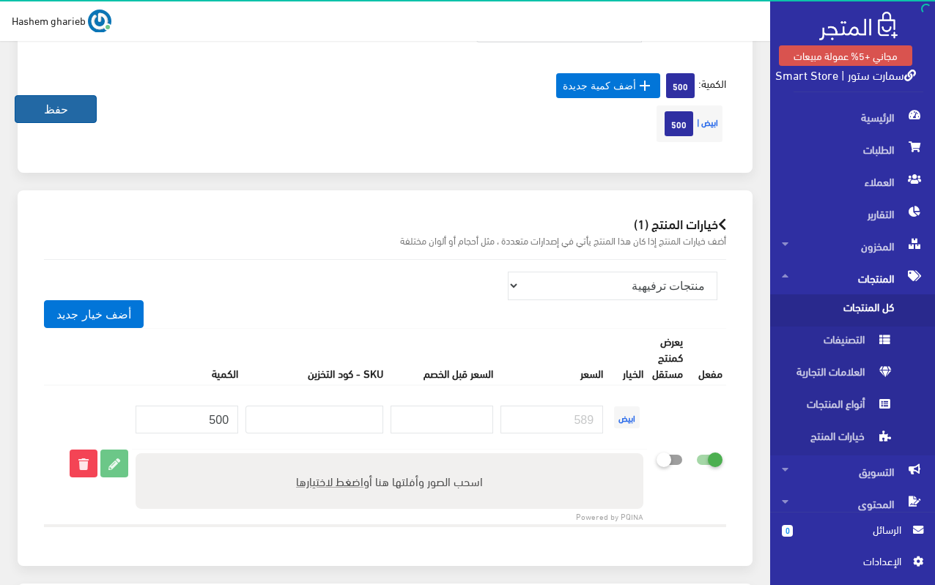  I want to click on th: الكمية, so click(187, 357).